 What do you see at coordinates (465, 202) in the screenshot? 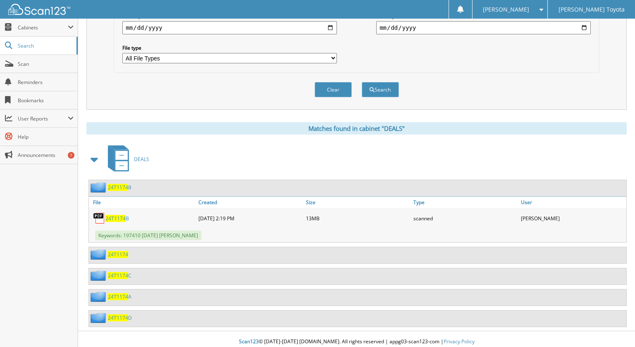
I see `a: Type` at bounding box center [465, 202].